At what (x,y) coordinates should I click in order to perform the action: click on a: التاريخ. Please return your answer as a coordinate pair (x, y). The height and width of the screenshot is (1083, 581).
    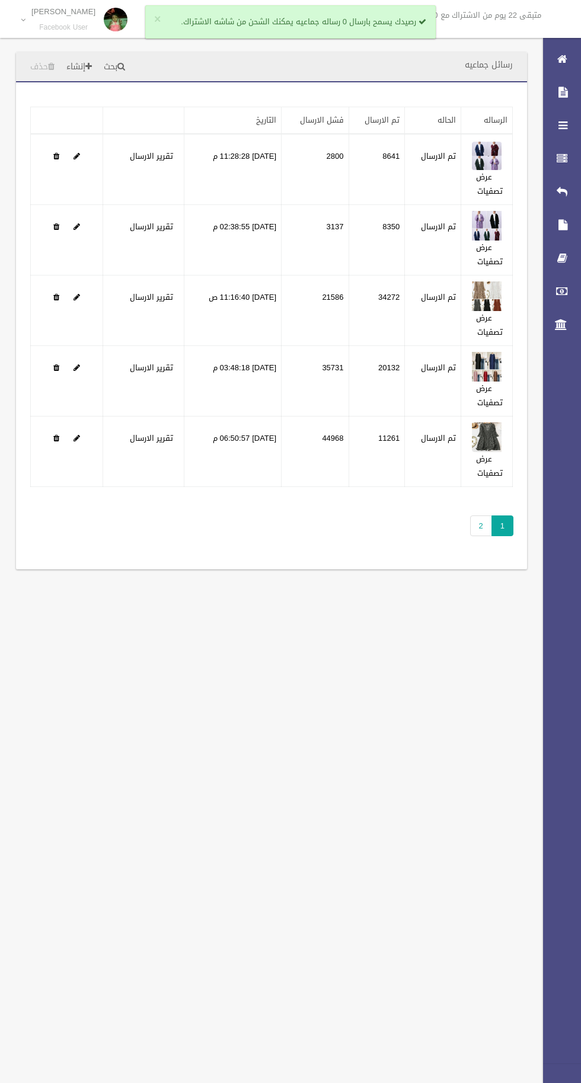
    Looking at the image, I should click on (266, 120).